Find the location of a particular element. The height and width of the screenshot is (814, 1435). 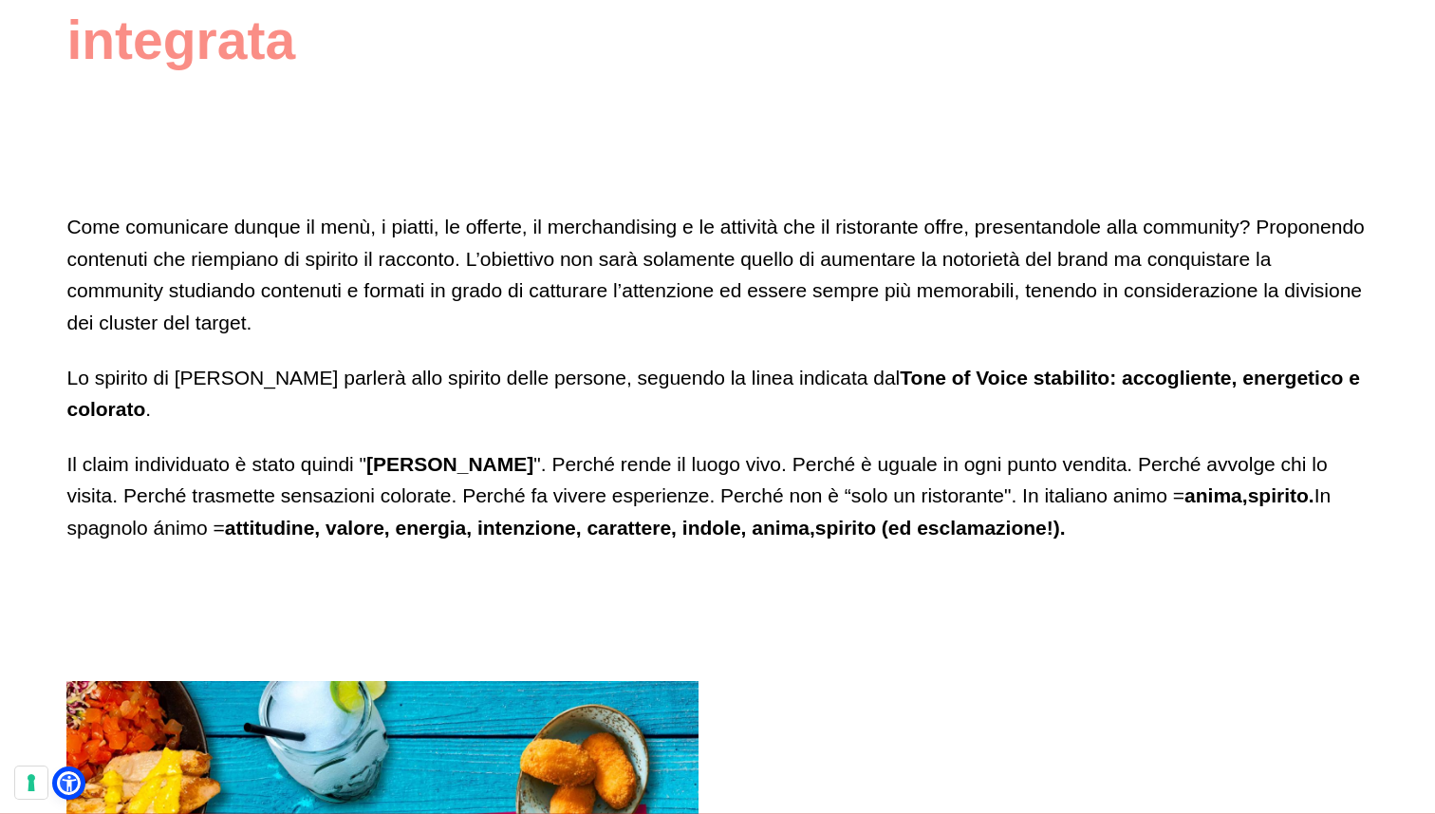

div: v 4.0.25 is located at coordinates (73, 38).